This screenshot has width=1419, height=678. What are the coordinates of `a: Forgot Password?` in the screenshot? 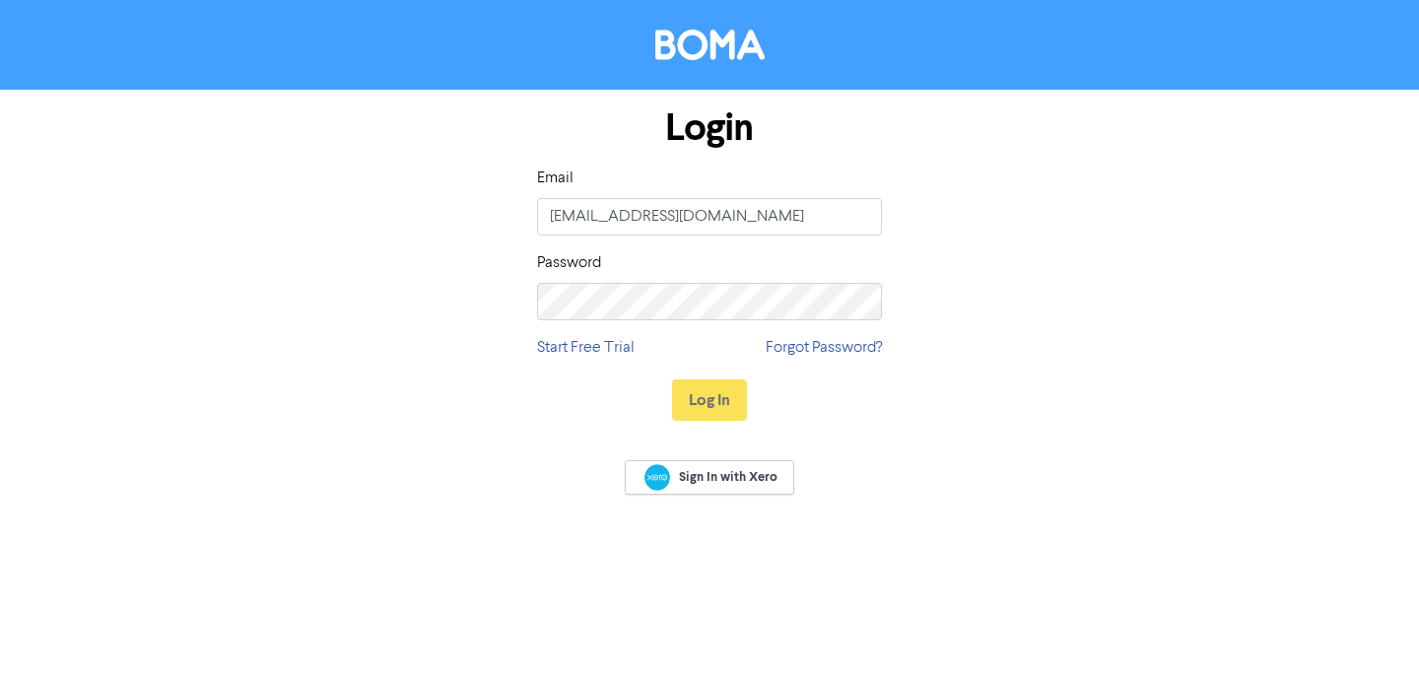 It's located at (824, 348).